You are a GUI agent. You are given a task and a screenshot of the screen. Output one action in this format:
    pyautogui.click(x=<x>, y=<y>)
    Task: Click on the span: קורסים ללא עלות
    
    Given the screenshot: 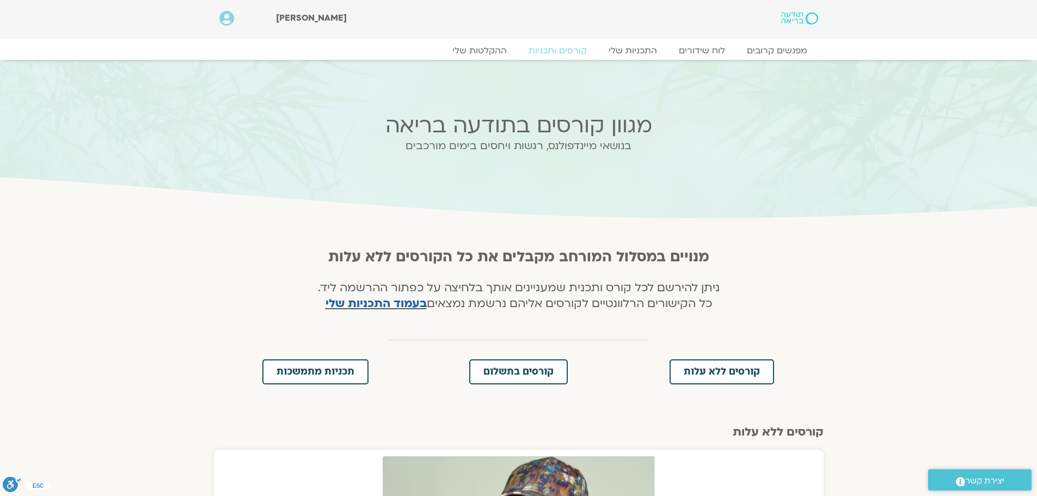 What is the action you would take?
    pyautogui.click(x=722, y=372)
    